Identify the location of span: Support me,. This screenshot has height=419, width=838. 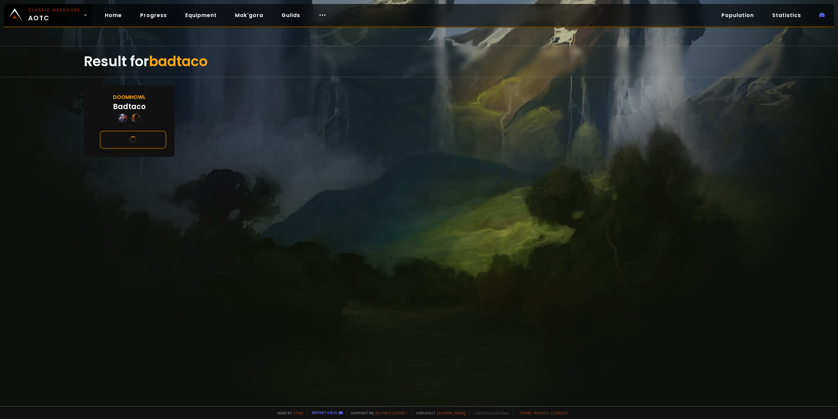
(377, 413).